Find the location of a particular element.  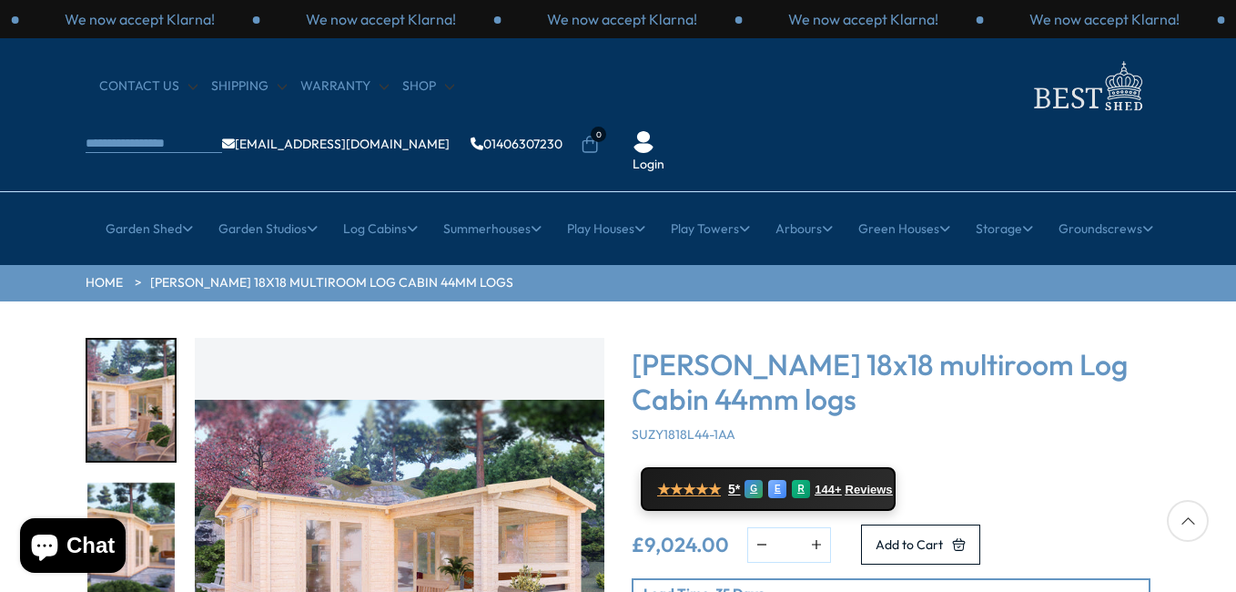

a: Log Cabins is located at coordinates (381, 228).